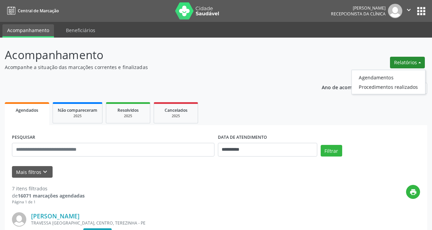 Image resolution: width=432 pixels, height=230 pixels. Describe the element at coordinates (331, 151) in the screenshot. I see `button: Filtrar` at that location.